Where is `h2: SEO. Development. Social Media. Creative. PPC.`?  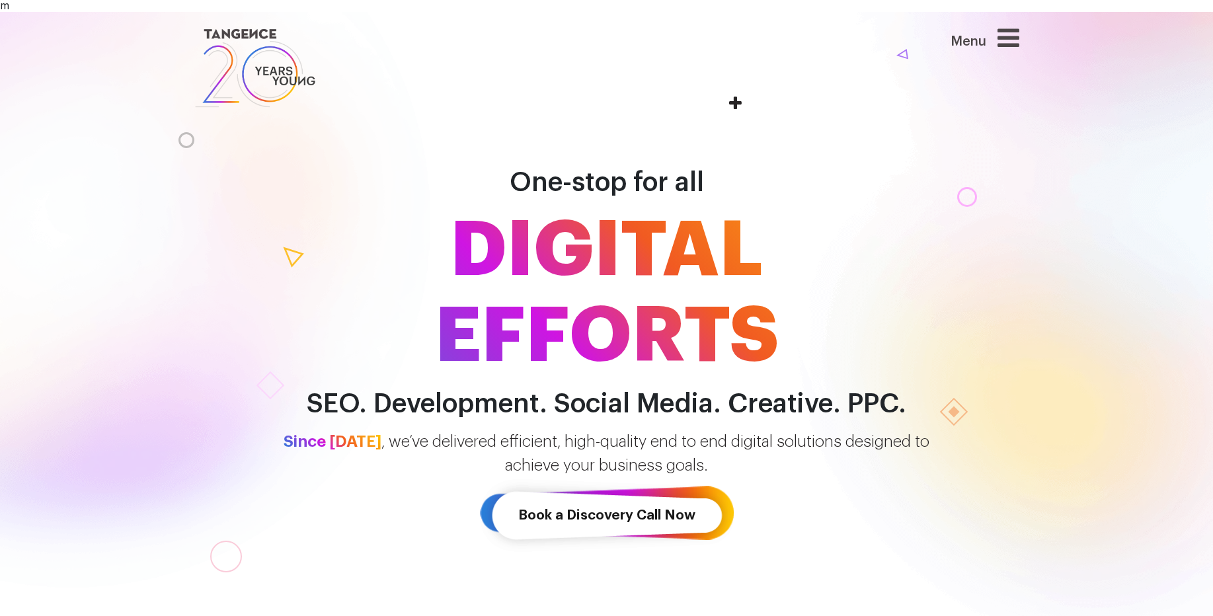
h2: SEO. Development. Social Media. Creative. PPC. is located at coordinates (607, 404).